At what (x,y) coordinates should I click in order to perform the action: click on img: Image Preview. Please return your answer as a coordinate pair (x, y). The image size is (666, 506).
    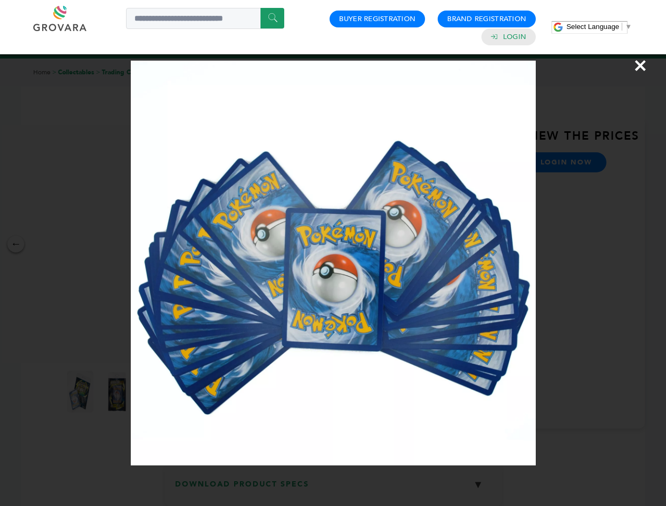
    Looking at the image, I should click on (333, 263).